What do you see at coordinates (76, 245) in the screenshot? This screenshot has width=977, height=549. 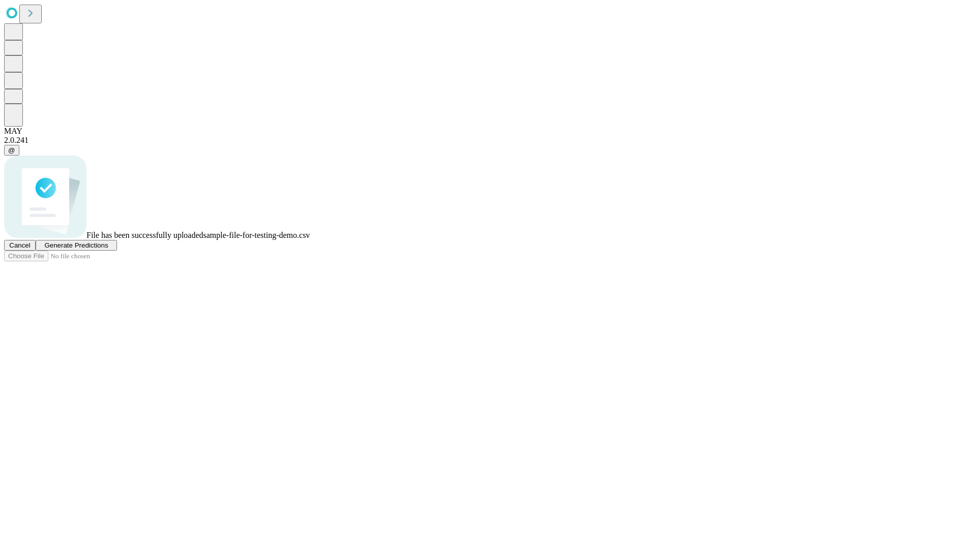 I see `button: Generate Predictions` at bounding box center [76, 245].